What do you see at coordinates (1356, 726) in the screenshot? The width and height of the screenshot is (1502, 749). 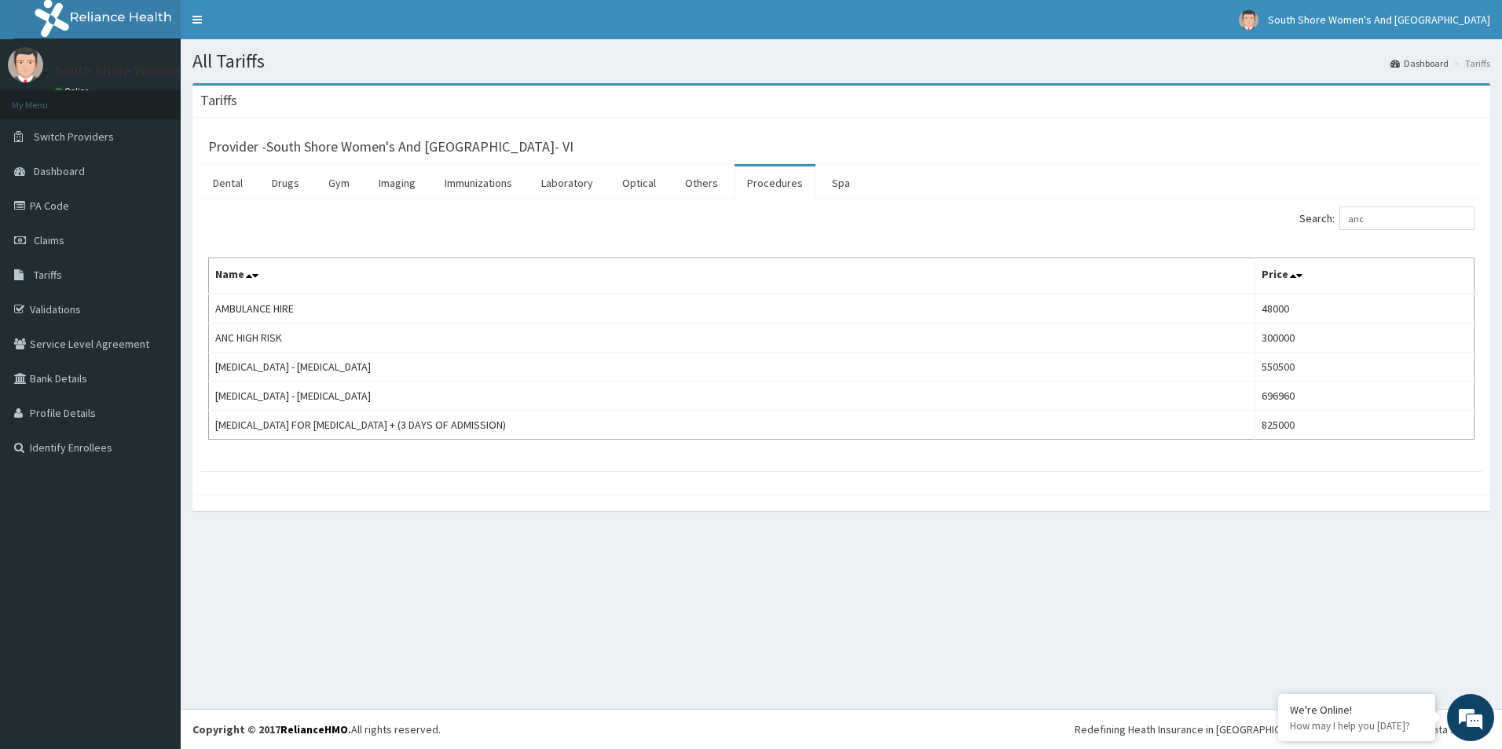 I see `p: How may I help you today?` at bounding box center [1356, 726].